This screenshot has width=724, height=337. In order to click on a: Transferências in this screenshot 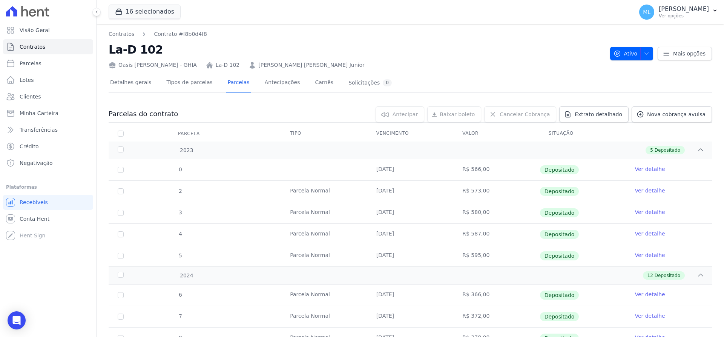, I will do `click(48, 130)`.